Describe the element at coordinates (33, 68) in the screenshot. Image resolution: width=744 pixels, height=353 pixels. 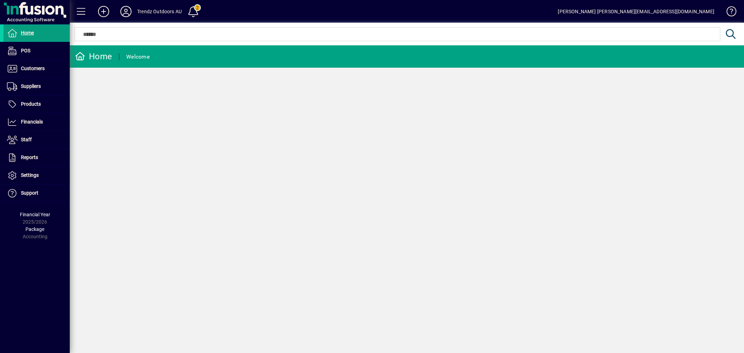
I see `span: Customers` at that location.